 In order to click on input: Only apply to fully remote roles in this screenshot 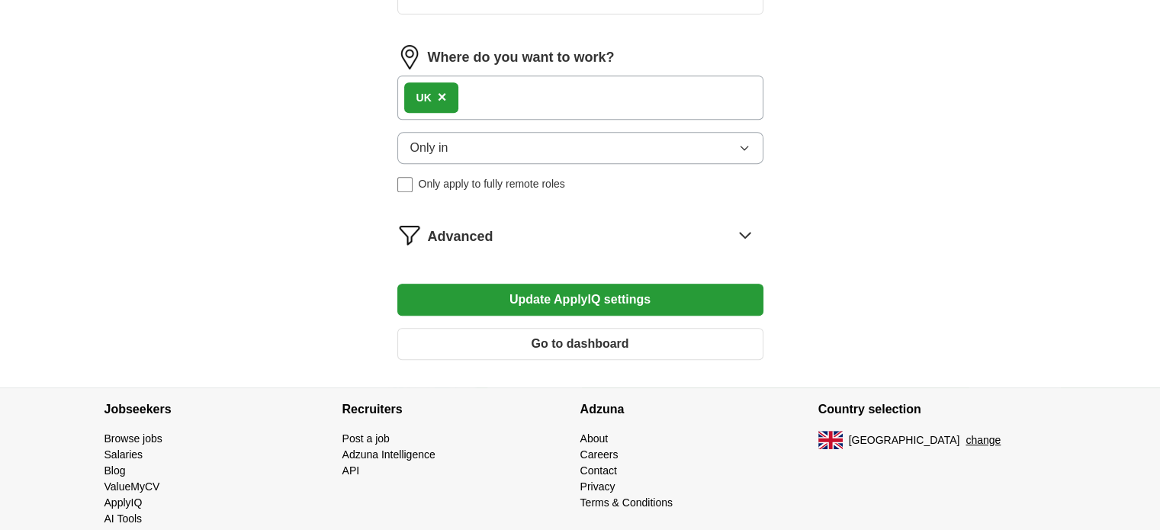, I will do `click(405, 185)`.